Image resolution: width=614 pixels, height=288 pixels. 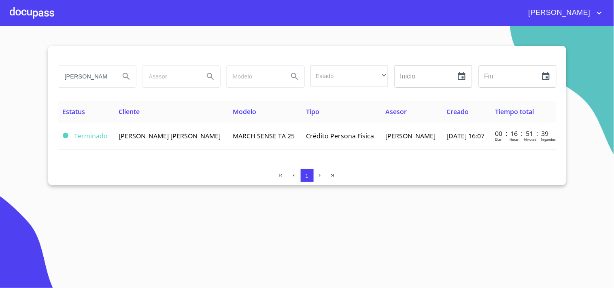 What do you see at coordinates (244, 112) in the screenshot?
I see `span: Modelo` at bounding box center [244, 112].